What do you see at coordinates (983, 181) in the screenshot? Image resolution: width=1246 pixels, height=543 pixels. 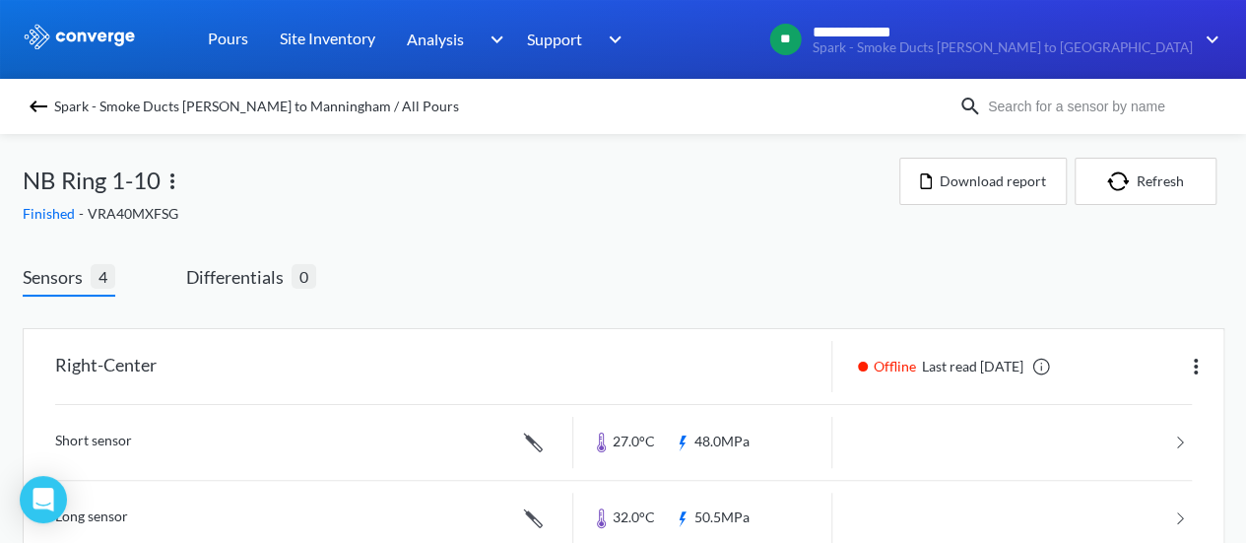 I see `button: Download report` at bounding box center [983, 181].